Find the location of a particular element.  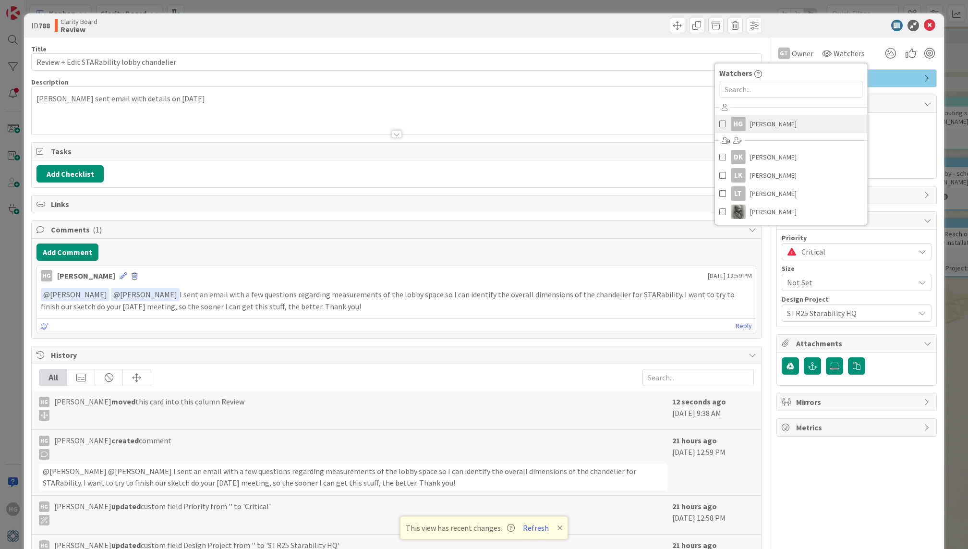

b: Review is located at coordinates (79, 29).